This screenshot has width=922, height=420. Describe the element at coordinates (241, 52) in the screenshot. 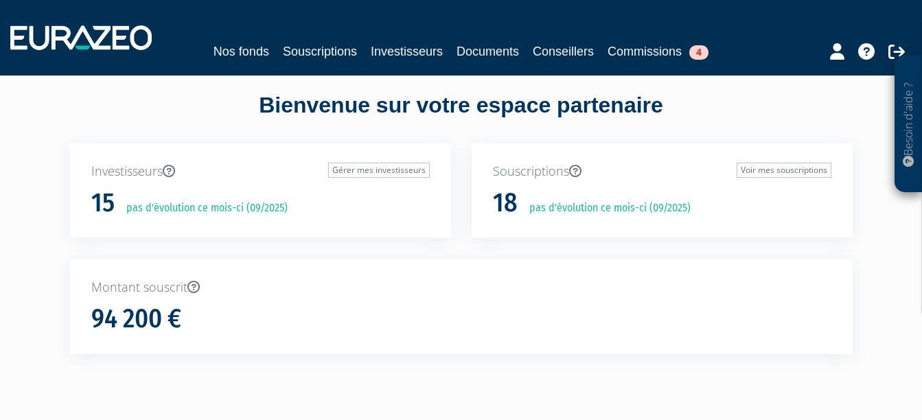

I see `a: Nos fonds` at that location.